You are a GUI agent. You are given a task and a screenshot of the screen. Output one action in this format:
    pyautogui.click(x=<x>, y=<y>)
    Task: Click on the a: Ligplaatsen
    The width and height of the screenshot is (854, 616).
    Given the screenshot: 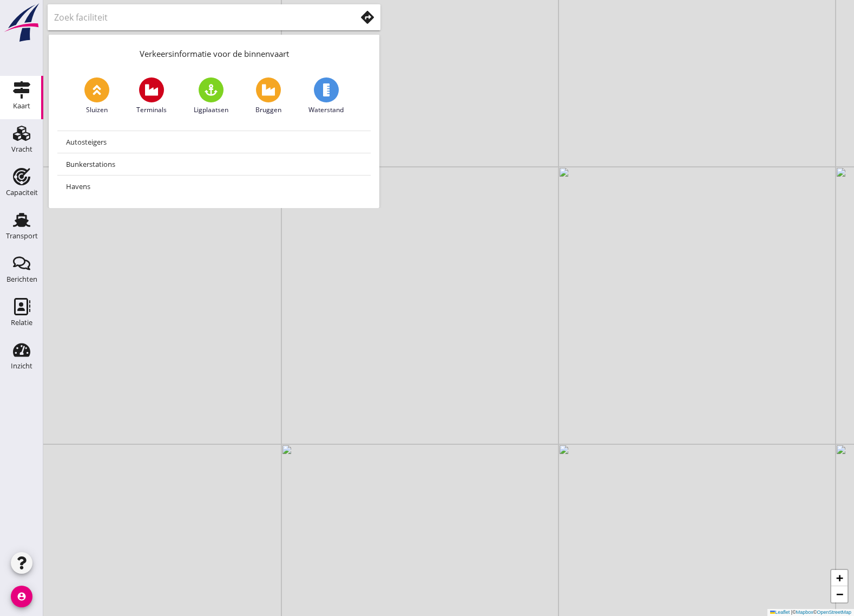 What is the action you would take?
    pyautogui.click(x=211, y=96)
    